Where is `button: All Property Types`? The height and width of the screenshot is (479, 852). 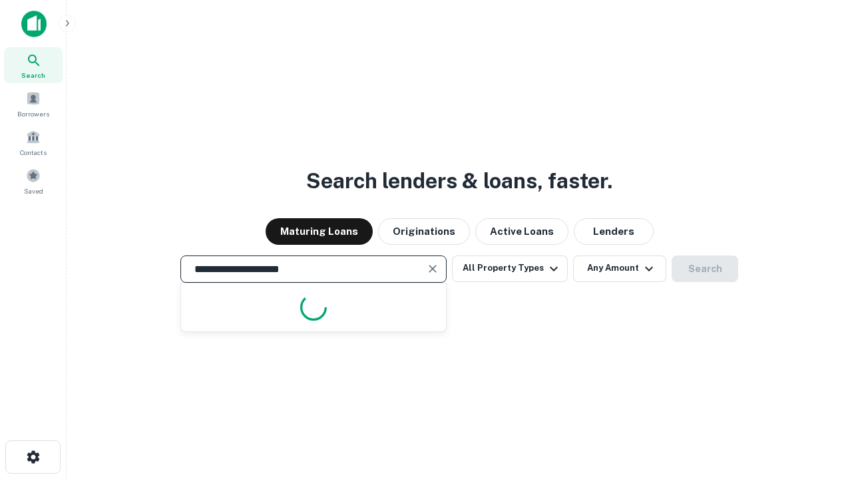 button: All Property Types is located at coordinates (510, 269).